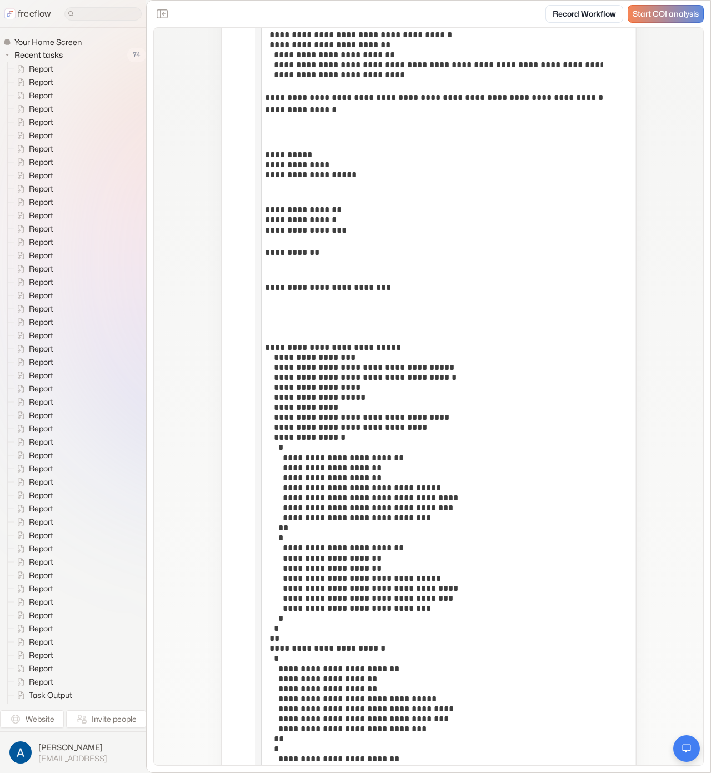 The width and height of the screenshot is (711, 773). What do you see at coordinates (665, 14) in the screenshot?
I see `span: Start COI analysis` at bounding box center [665, 14].